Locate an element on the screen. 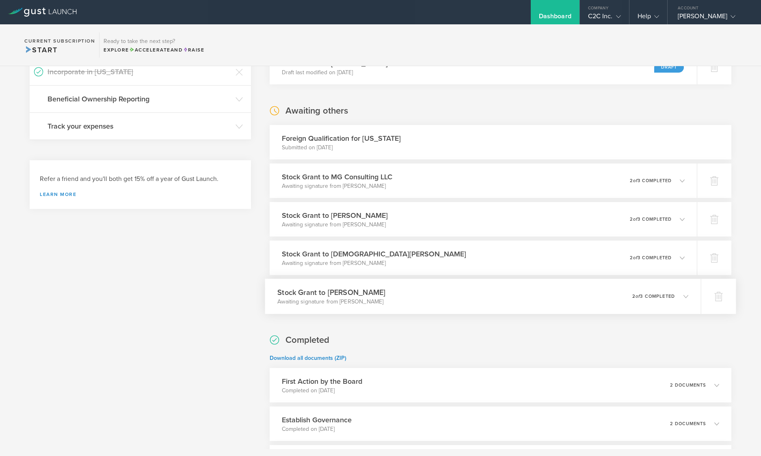 This screenshot has height=456, width=761. div: Draft is located at coordinates (669, 67).